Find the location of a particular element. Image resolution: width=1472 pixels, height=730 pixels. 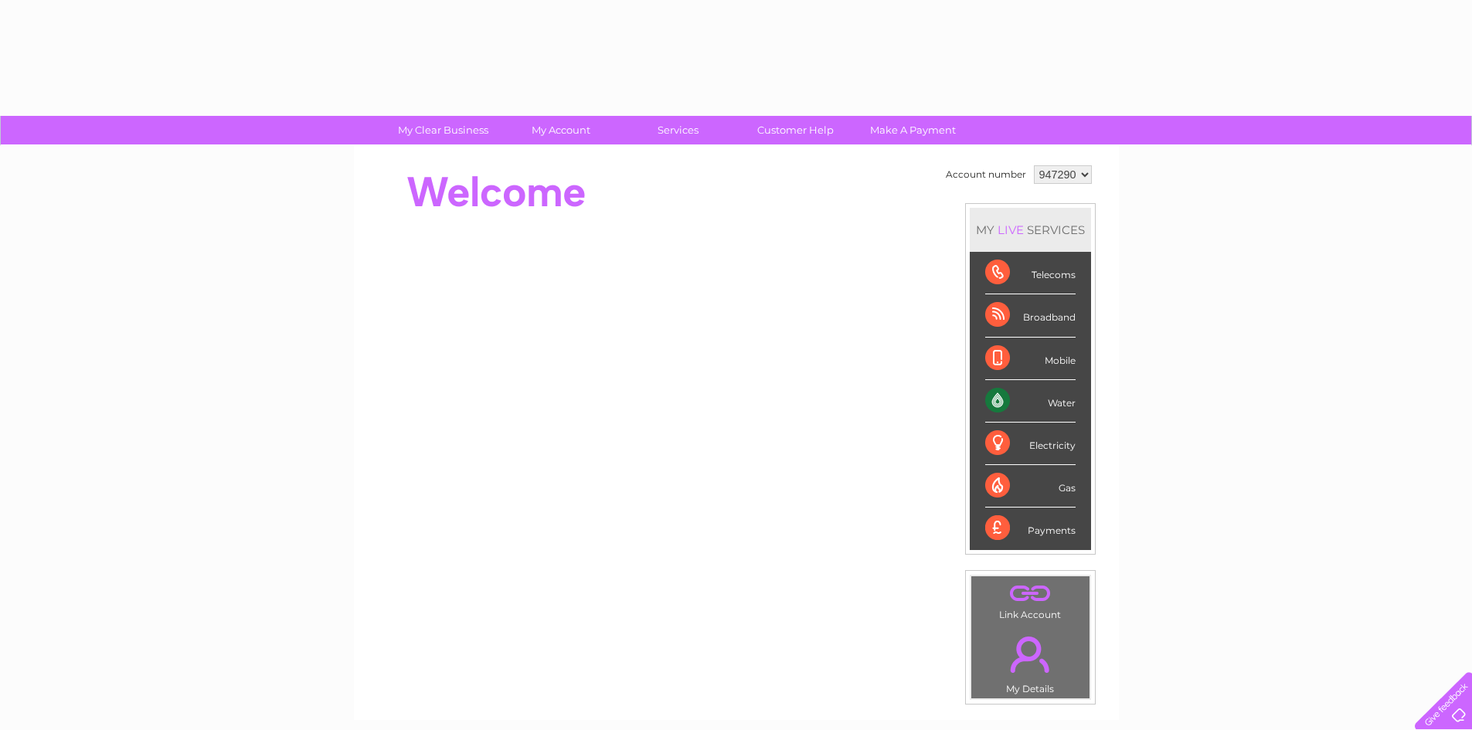

div: Mobile is located at coordinates (1030, 359).